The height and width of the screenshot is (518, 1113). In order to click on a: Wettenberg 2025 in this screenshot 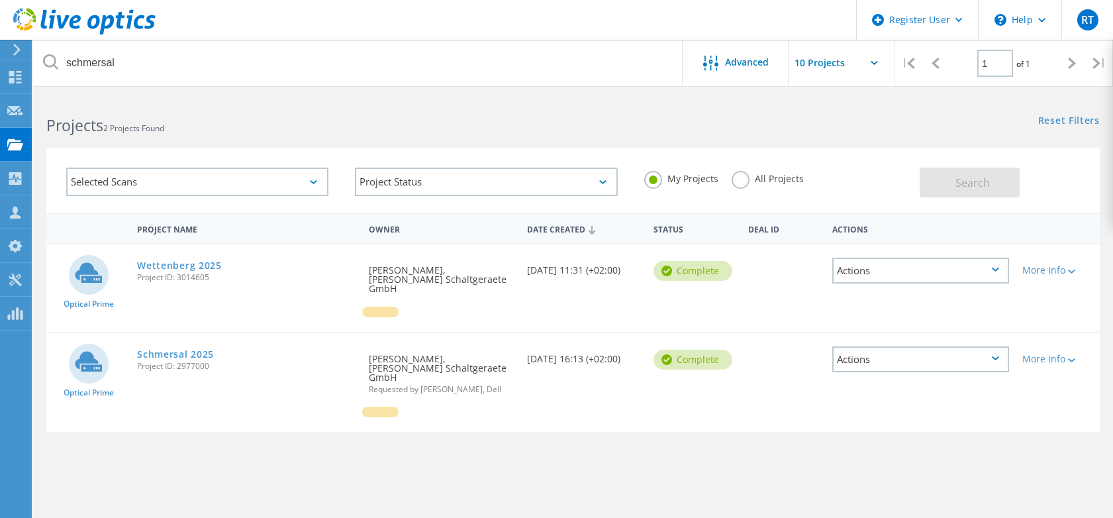, I will do `click(179, 266)`.